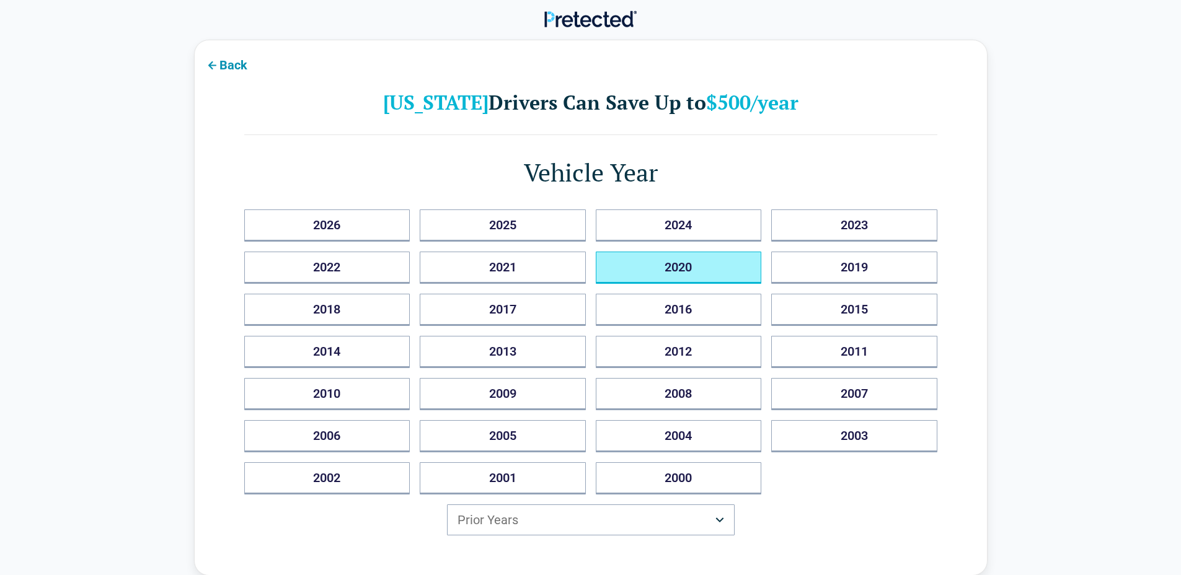 This screenshot has width=1181, height=575. Describe the element at coordinates (327, 226) in the screenshot. I see `button: 2026` at that location.